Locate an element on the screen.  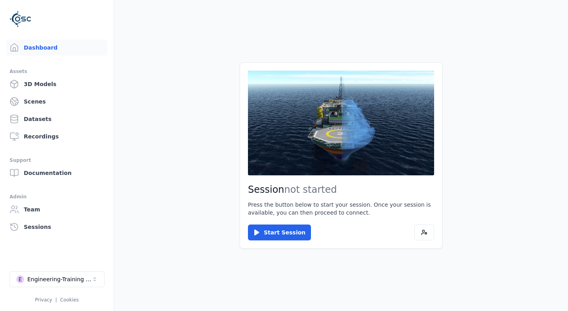
a: Datasets is located at coordinates (57, 119).